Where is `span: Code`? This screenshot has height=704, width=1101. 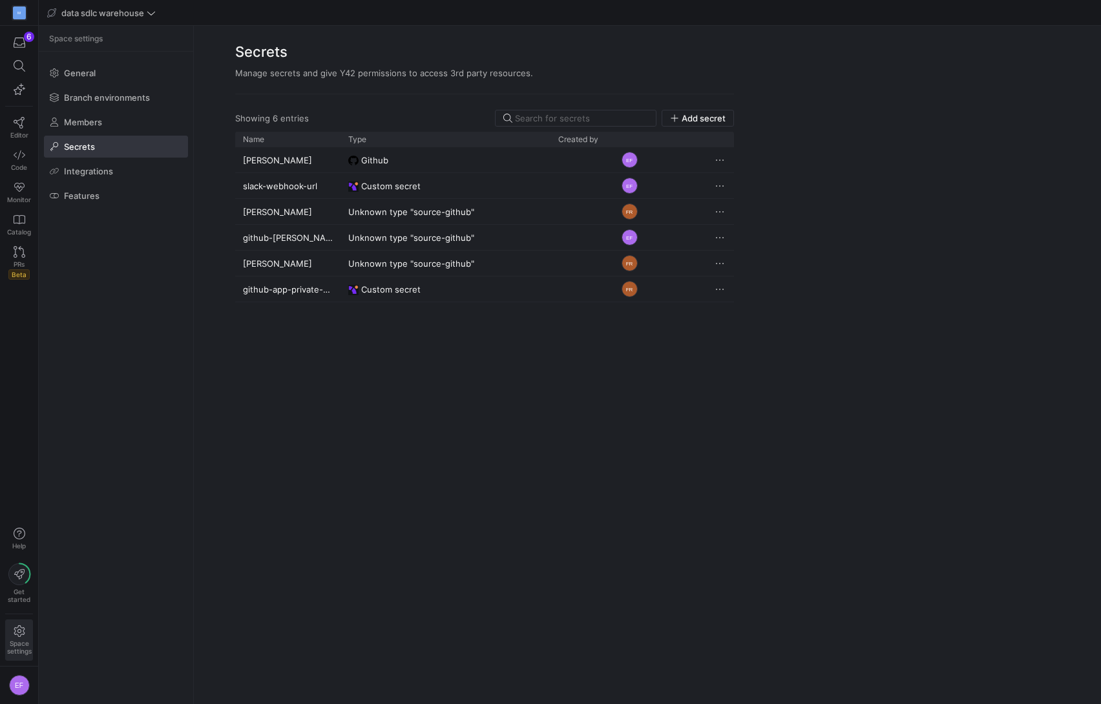
span: Code is located at coordinates (19, 167).